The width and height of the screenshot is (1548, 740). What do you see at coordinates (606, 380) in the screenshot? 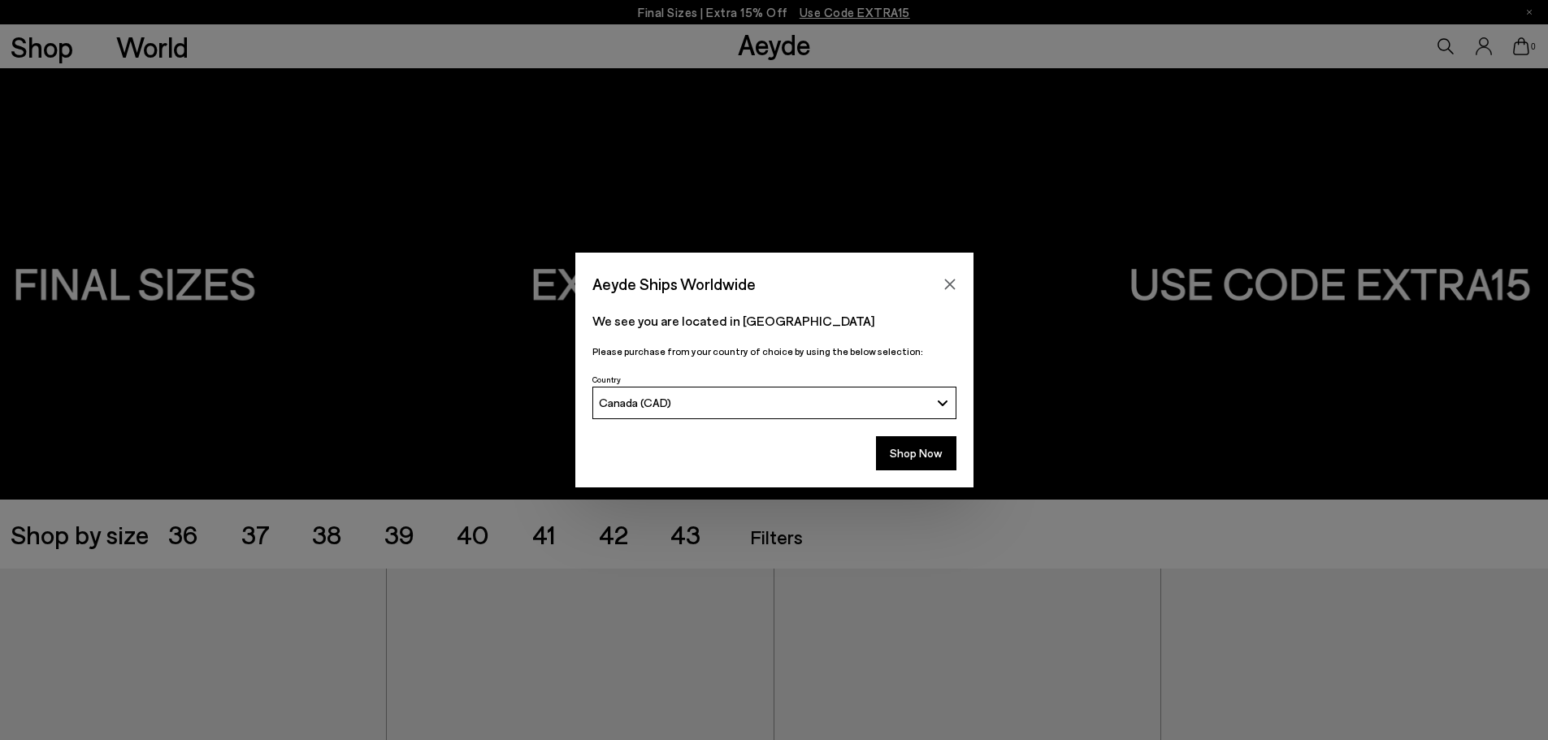
I see `span: Country` at bounding box center [606, 380].